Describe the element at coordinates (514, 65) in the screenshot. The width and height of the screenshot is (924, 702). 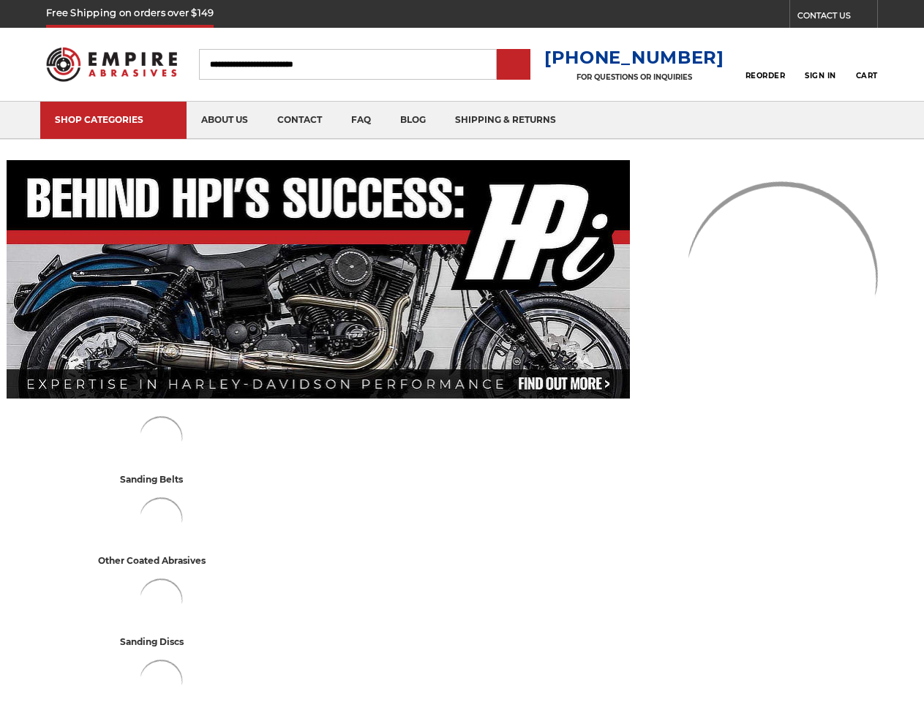
I see `input: Submit` at that location.